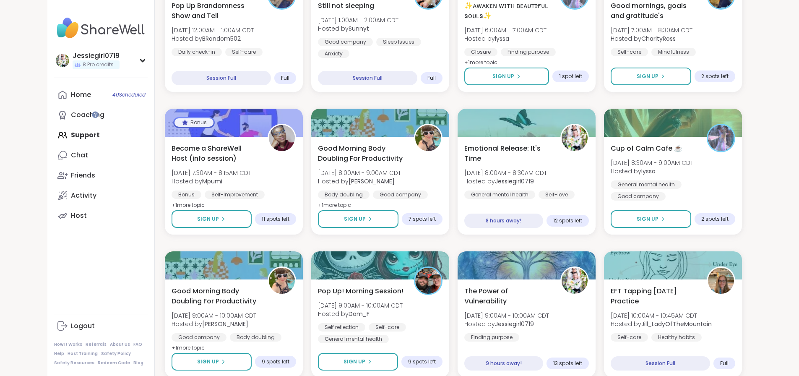 This screenshot has height=376, width=799. I want to click on span: 1 spot left, so click(570, 76).